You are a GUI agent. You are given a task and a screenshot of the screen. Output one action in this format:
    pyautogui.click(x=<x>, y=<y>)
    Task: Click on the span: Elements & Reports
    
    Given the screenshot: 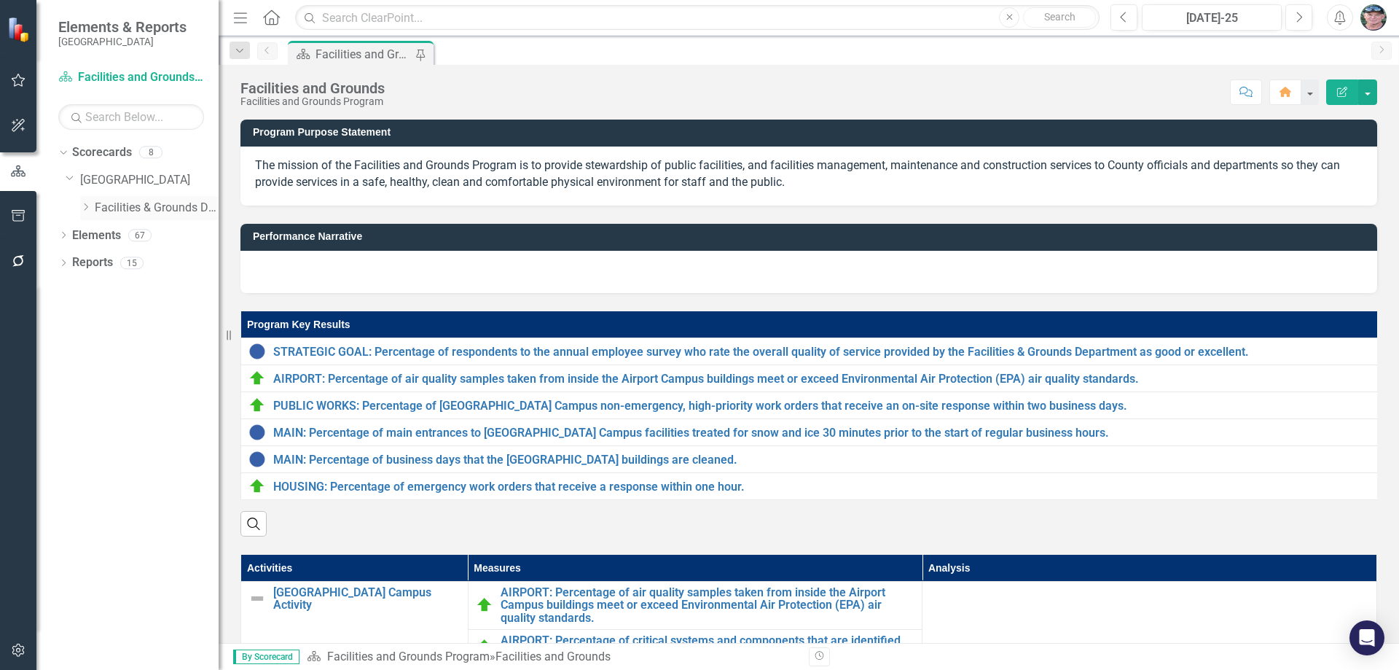 What is the action you would take?
    pyautogui.click(x=122, y=27)
    